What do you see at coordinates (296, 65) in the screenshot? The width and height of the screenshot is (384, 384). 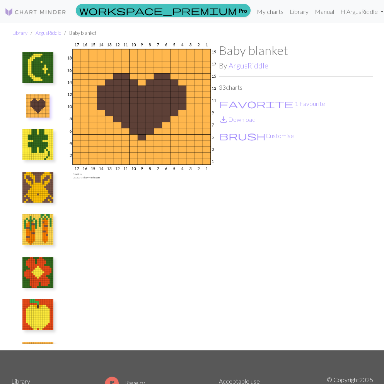 I see `h2: By` at bounding box center [296, 65].